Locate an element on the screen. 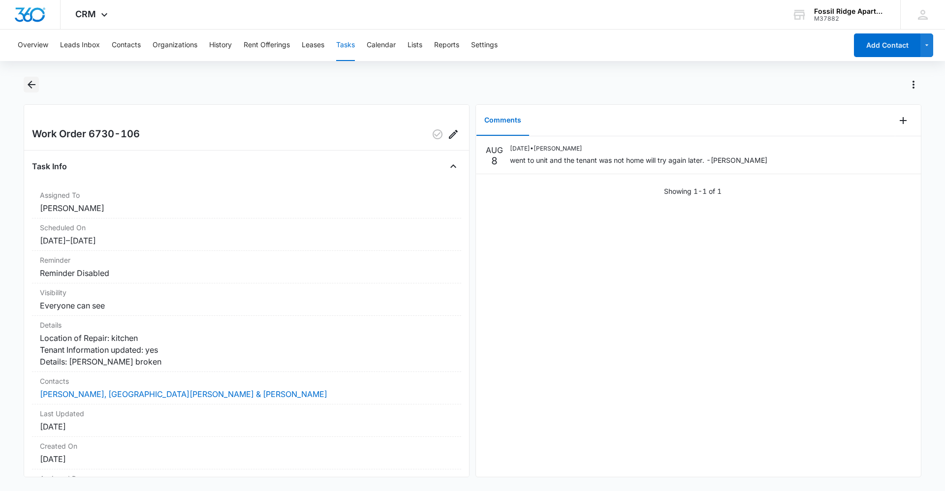  button: Leases is located at coordinates (313, 45).